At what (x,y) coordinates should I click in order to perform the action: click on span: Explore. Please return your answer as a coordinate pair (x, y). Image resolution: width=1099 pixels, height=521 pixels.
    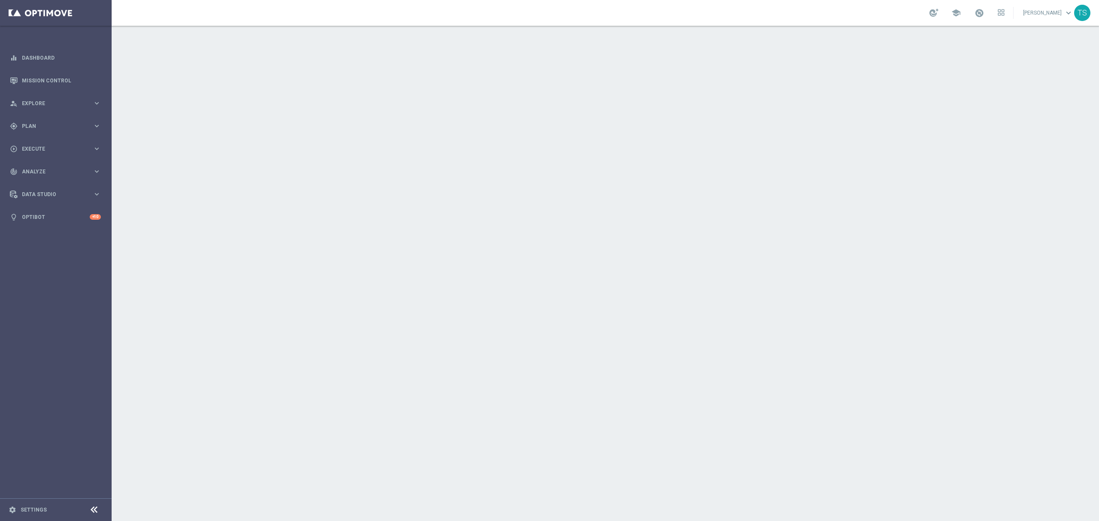
    Looking at the image, I should click on (57, 104).